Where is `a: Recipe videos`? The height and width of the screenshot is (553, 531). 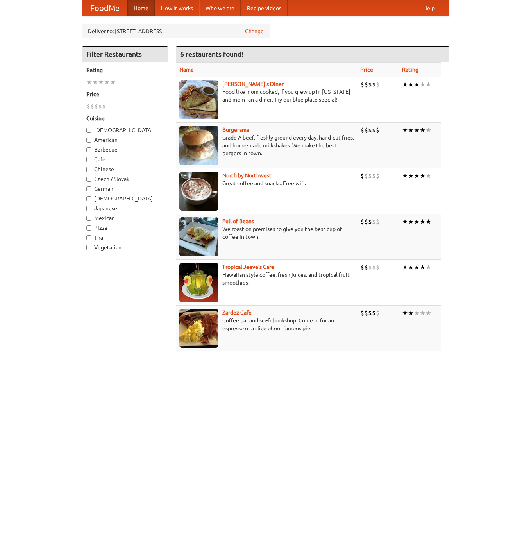 a: Recipe videos is located at coordinates (264, 8).